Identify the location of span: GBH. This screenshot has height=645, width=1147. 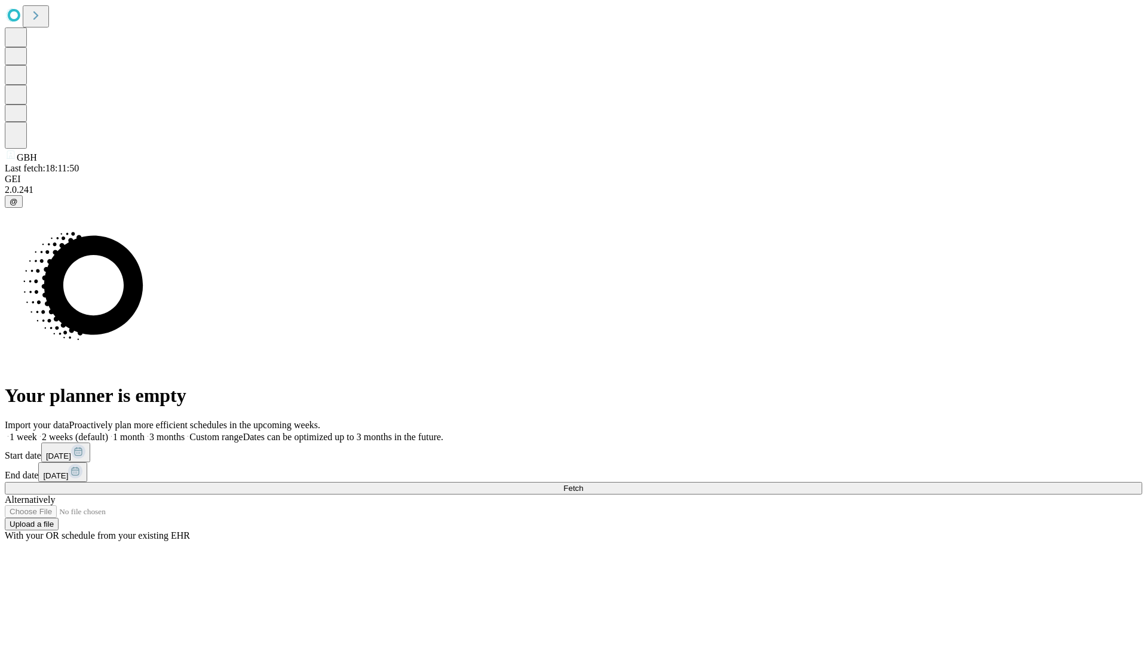
(27, 157).